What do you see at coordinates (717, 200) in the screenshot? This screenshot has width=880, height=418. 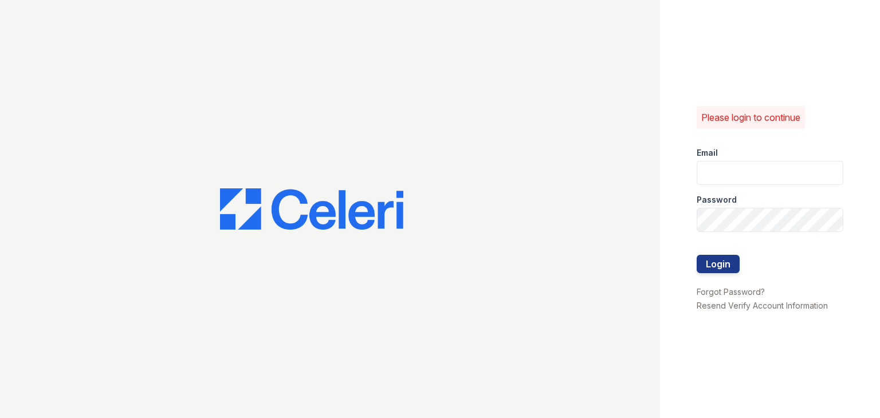 I see `label: Password` at bounding box center [717, 200].